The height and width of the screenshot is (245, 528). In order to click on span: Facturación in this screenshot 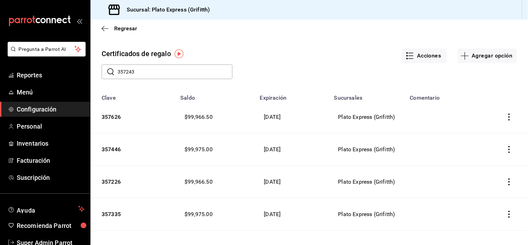, I will do `click(50, 160)`.